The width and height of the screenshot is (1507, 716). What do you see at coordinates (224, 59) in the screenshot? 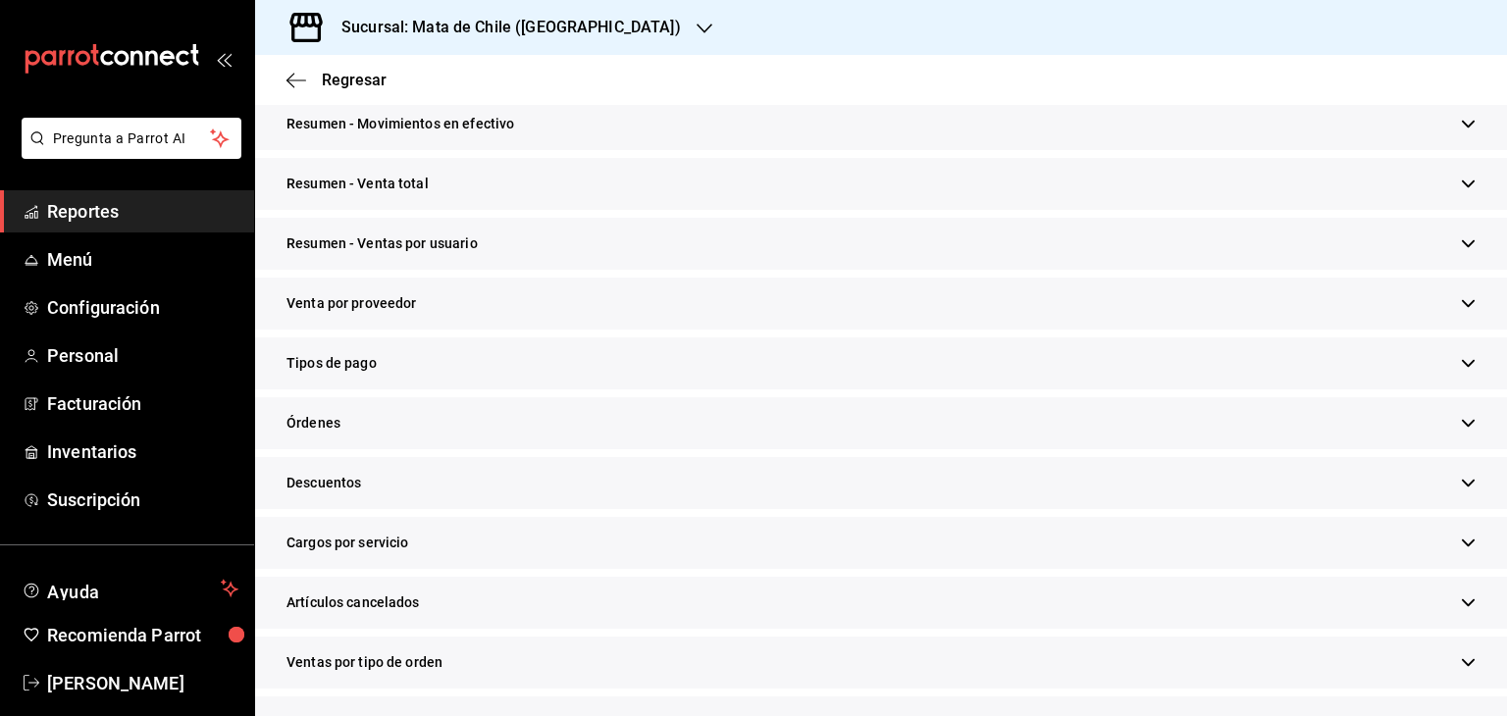
I see `button: open_drawer_menu` at bounding box center [224, 59].